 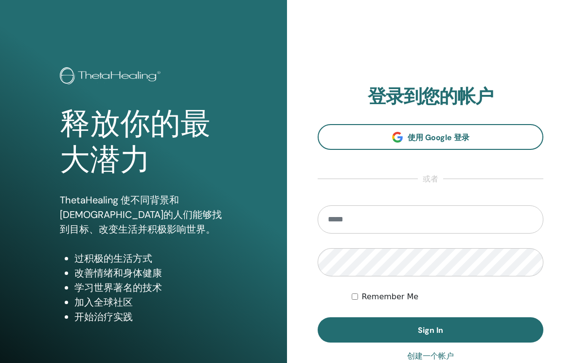 What do you see at coordinates (430, 330) in the screenshot?
I see `button: Sign In` at bounding box center [430, 330].